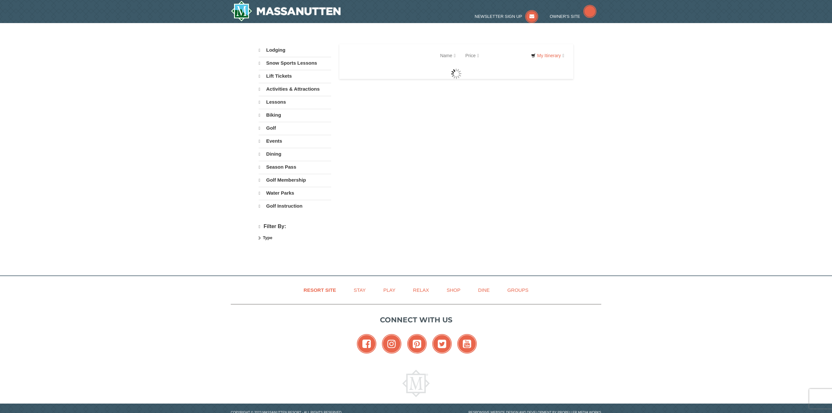  Describe the element at coordinates (507, 16) in the screenshot. I see `a: Newsletter Sign Up` at that location.